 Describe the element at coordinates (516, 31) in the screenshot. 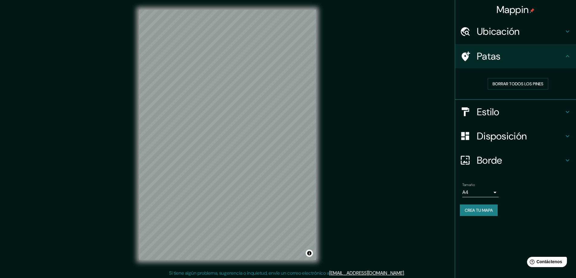

I see `div: Ubicación` at that location.